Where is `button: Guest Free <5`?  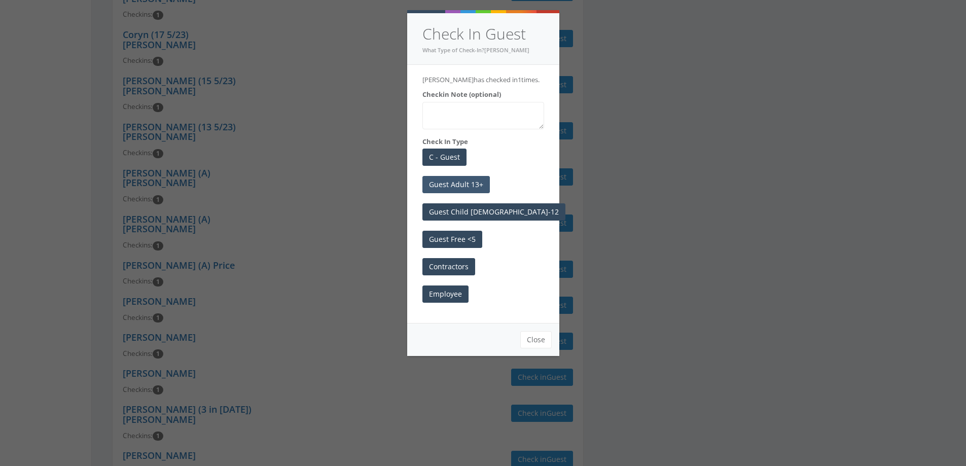
button: Guest Free <5 is located at coordinates (453, 239).